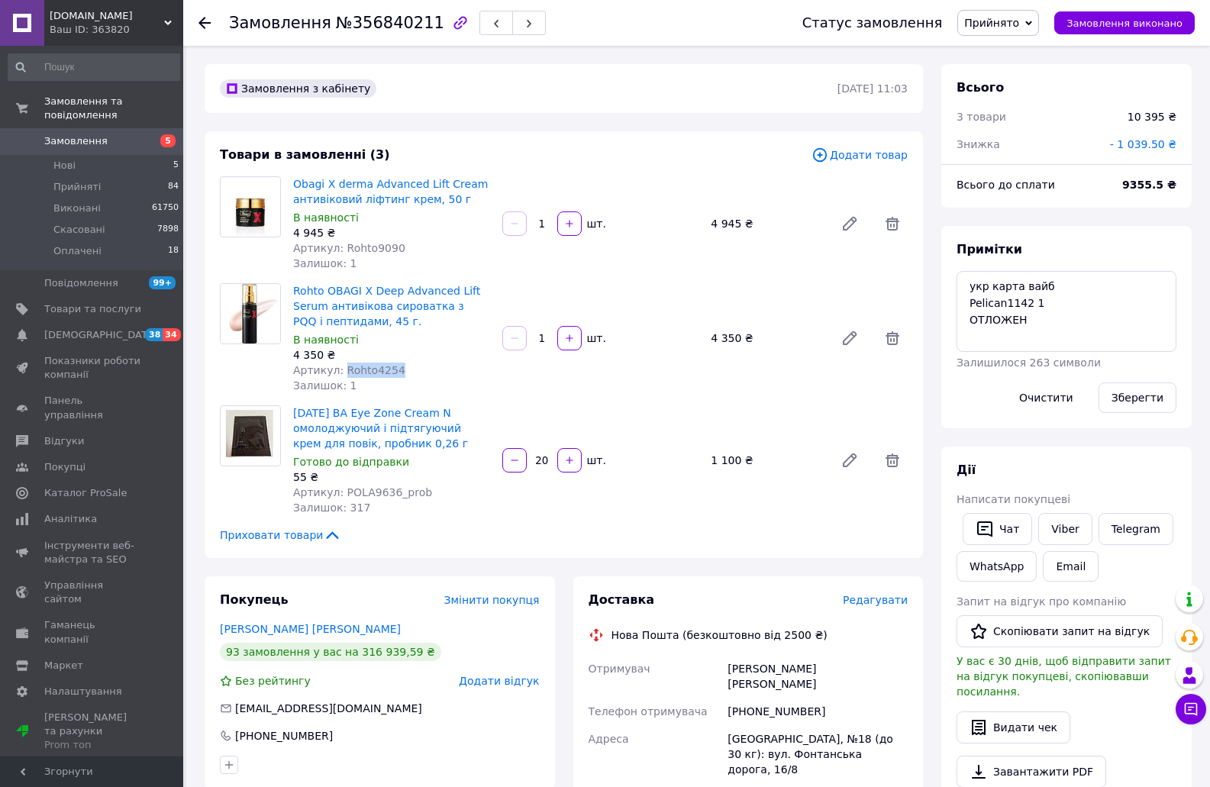  What do you see at coordinates (92, 368) in the screenshot?
I see `span: Показники роботи компанії` at bounding box center [92, 368].